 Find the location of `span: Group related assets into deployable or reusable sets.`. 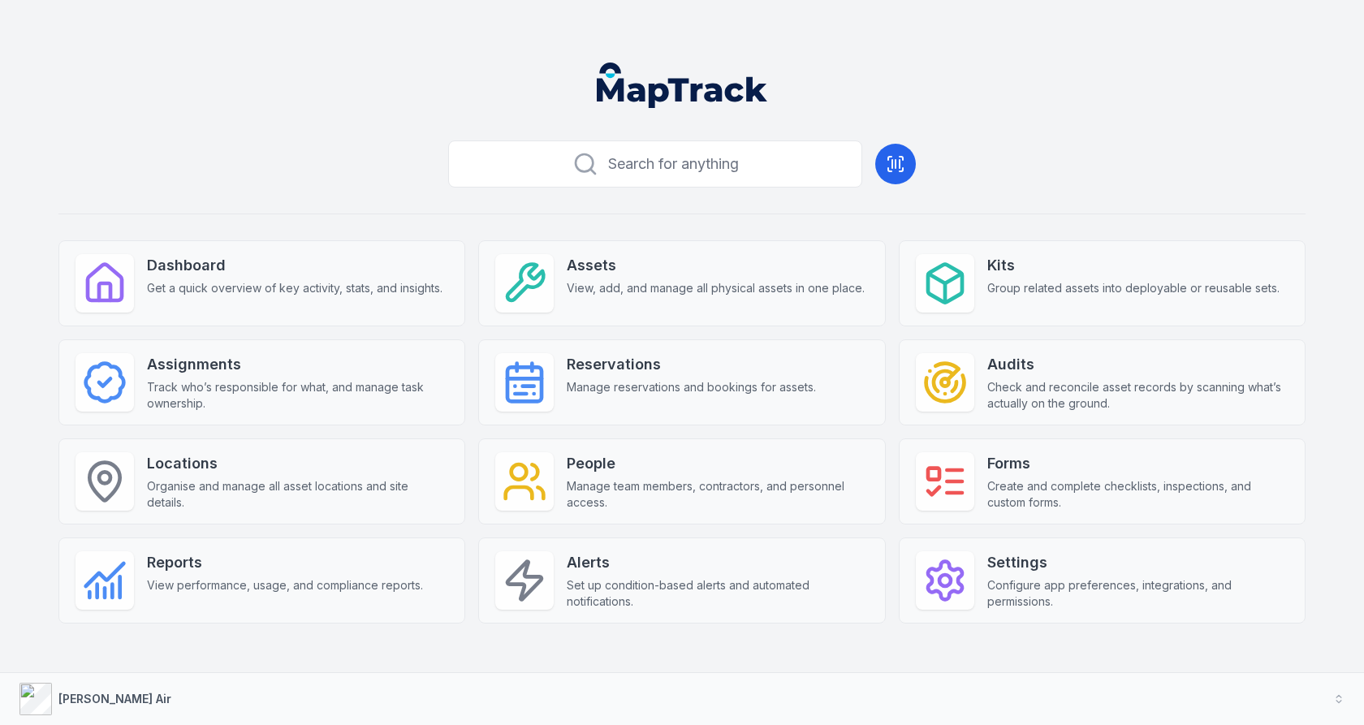

span: Group related assets into deployable or reusable sets. is located at coordinates (1134, 288).